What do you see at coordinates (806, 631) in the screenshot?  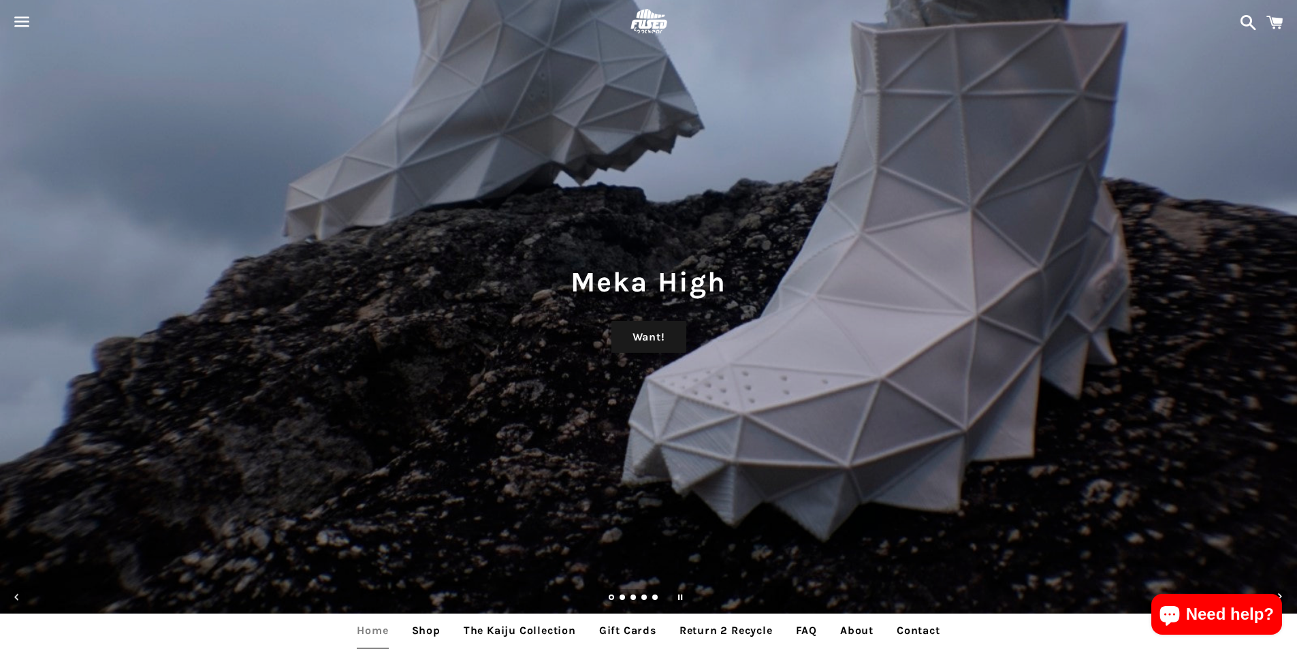 I see `a: FAQ` at bounding box center [806, 631].